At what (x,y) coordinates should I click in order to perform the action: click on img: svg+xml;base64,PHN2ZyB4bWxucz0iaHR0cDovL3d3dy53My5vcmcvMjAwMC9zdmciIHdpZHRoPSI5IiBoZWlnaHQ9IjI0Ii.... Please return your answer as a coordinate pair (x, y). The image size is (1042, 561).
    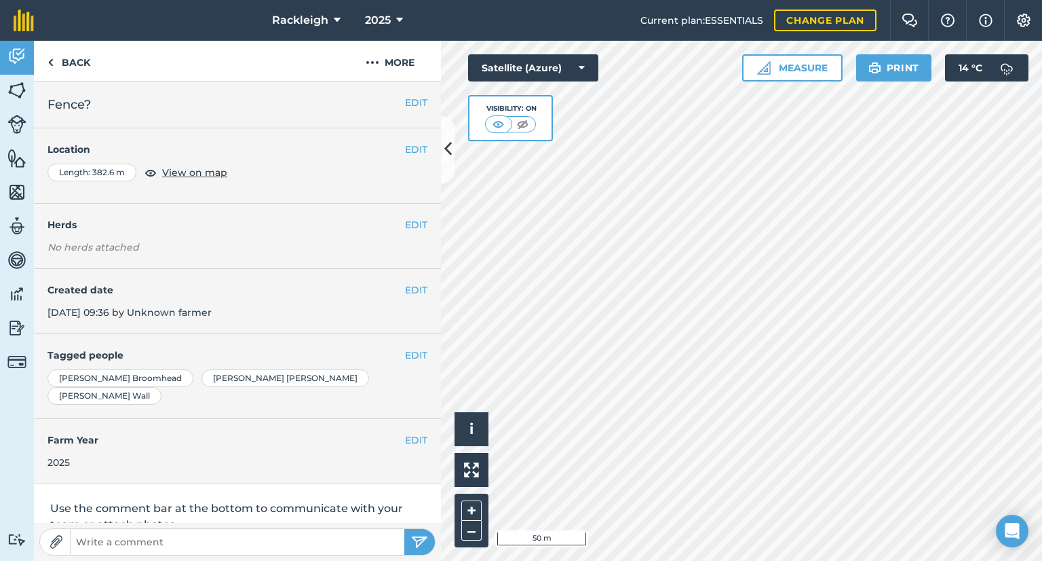
    Looking at the image, I should click on (50, 62).